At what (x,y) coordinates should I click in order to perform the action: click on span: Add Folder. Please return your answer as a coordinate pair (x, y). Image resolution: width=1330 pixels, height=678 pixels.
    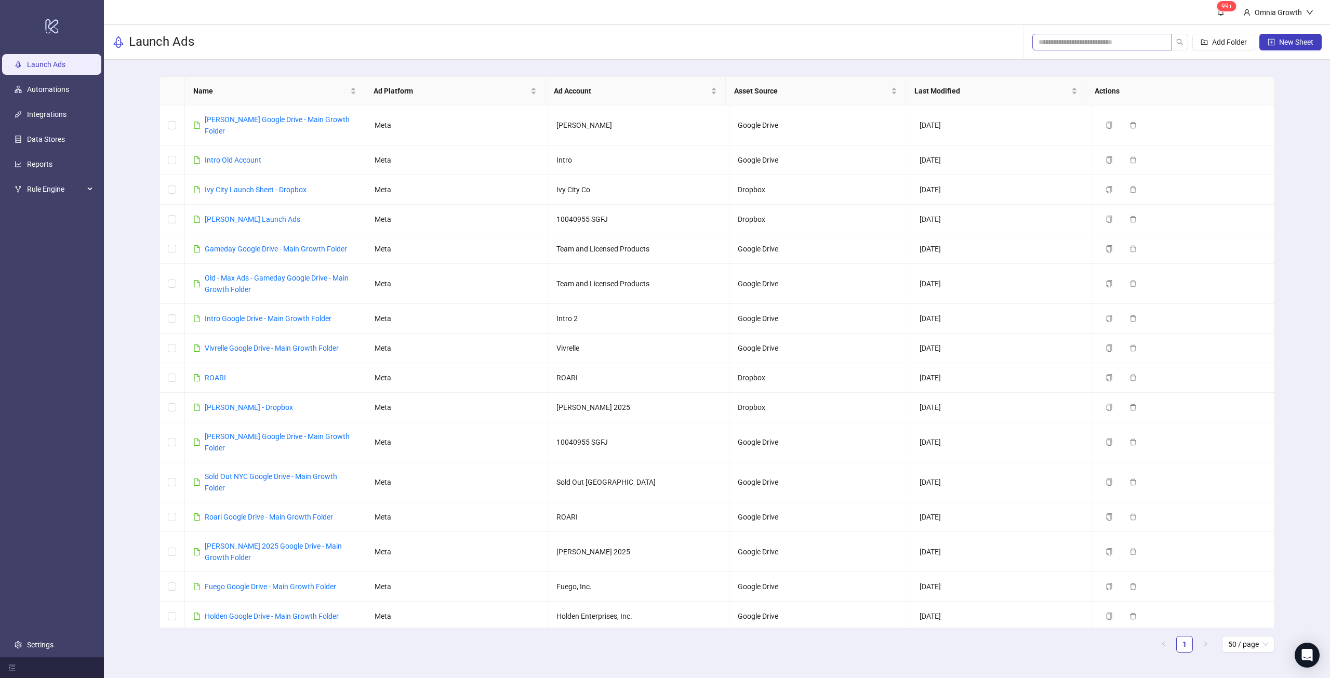
    Looking at the image, I should click on (1229, 42).